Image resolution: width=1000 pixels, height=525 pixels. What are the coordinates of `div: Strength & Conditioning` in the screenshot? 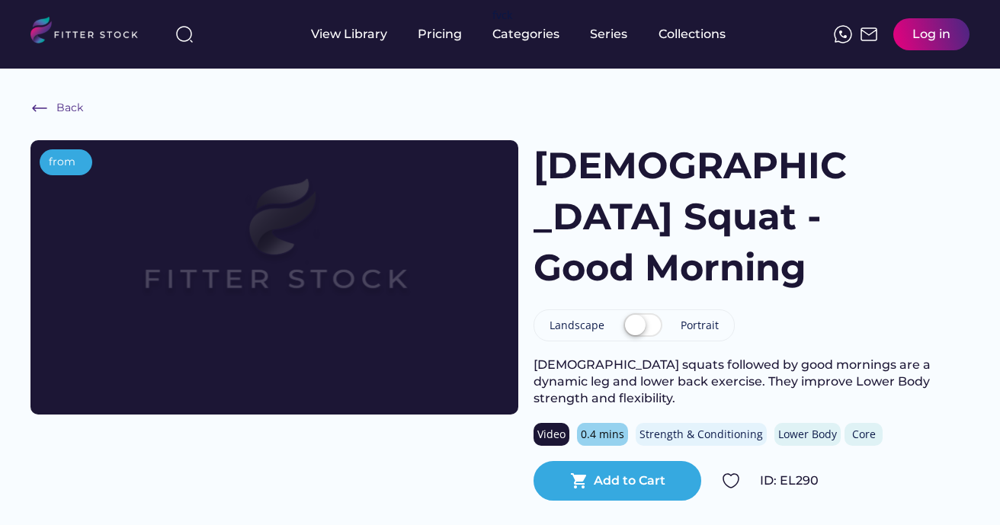 It's located at (701, 435).